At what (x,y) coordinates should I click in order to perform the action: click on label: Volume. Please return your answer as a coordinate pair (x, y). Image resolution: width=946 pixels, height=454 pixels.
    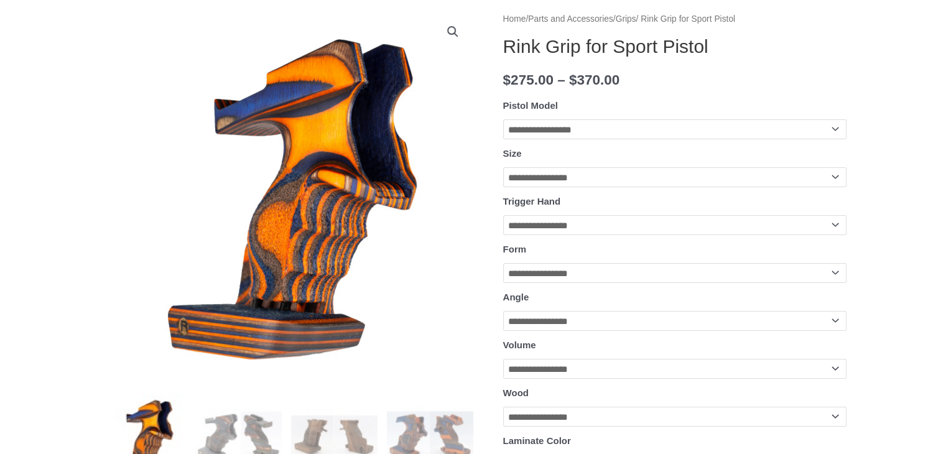
    Looking at the image, I should click on (519, 344).